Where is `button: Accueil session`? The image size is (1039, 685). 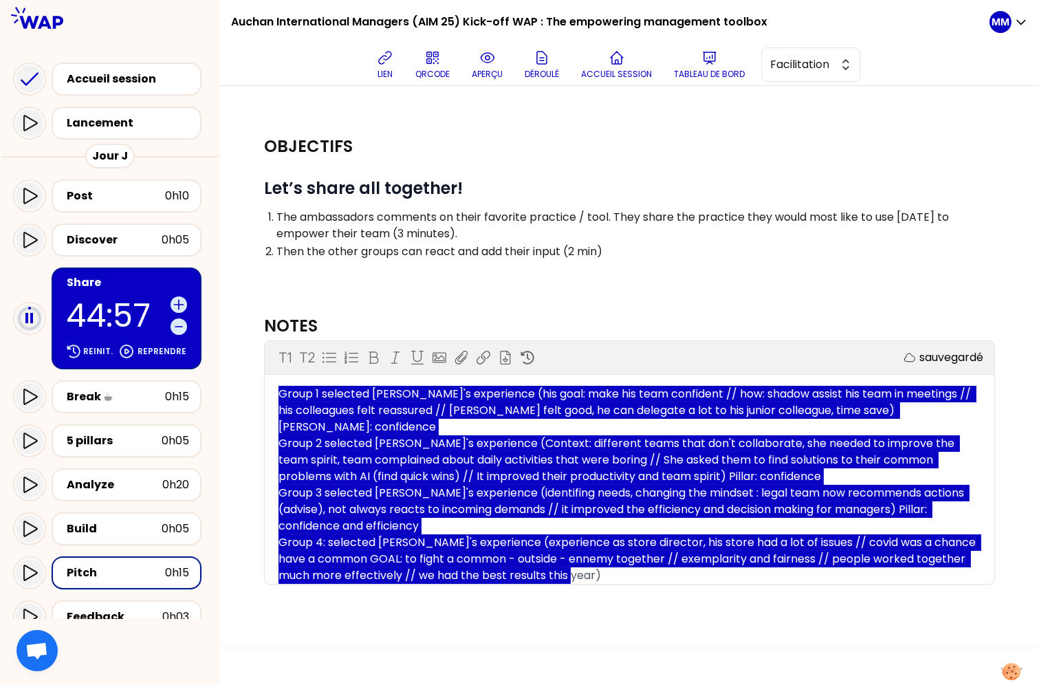 button: Accueil session is located at coordinates (616, 65).